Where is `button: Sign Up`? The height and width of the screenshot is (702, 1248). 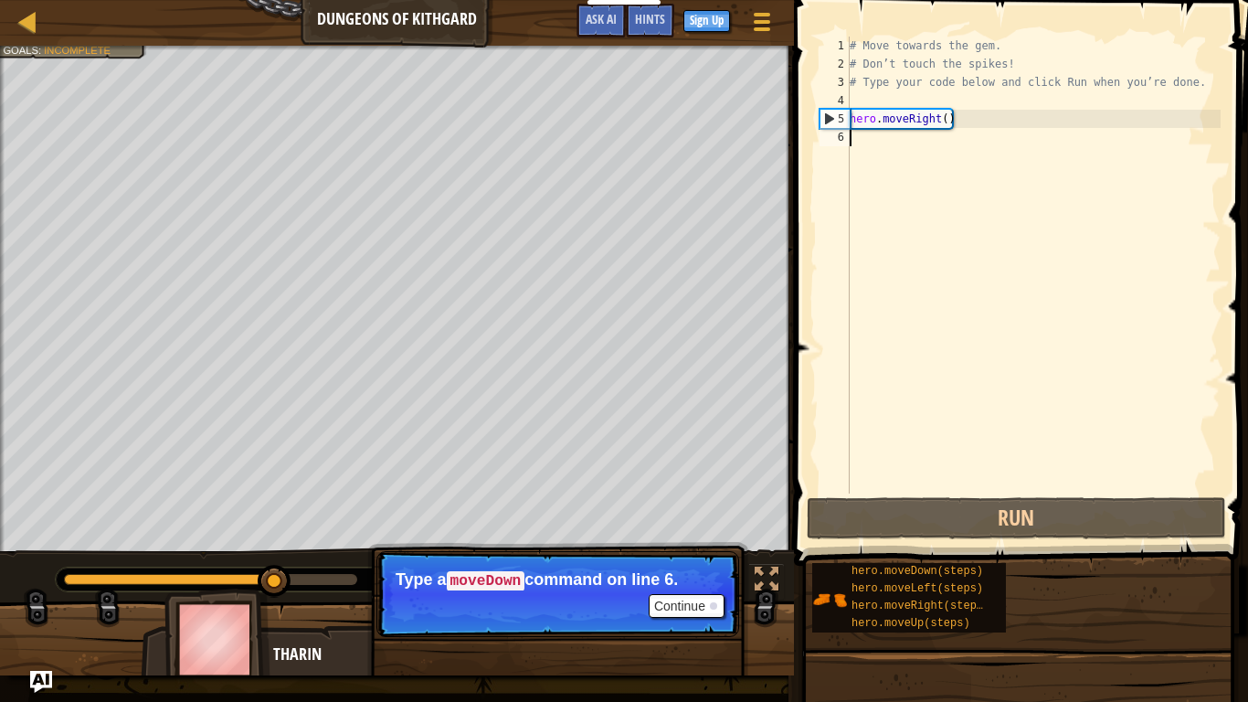
button: Sign Up is located at coordinates (706, 21).